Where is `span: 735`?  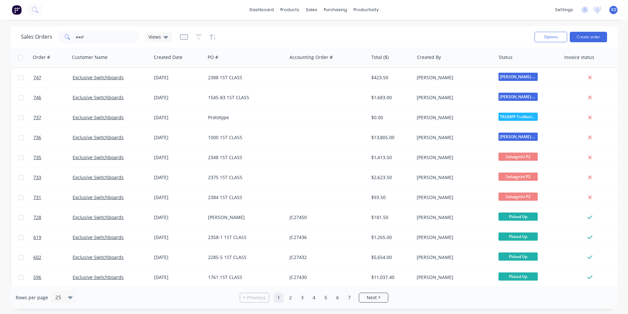 span: 735 is located at coordinates (37, 157).